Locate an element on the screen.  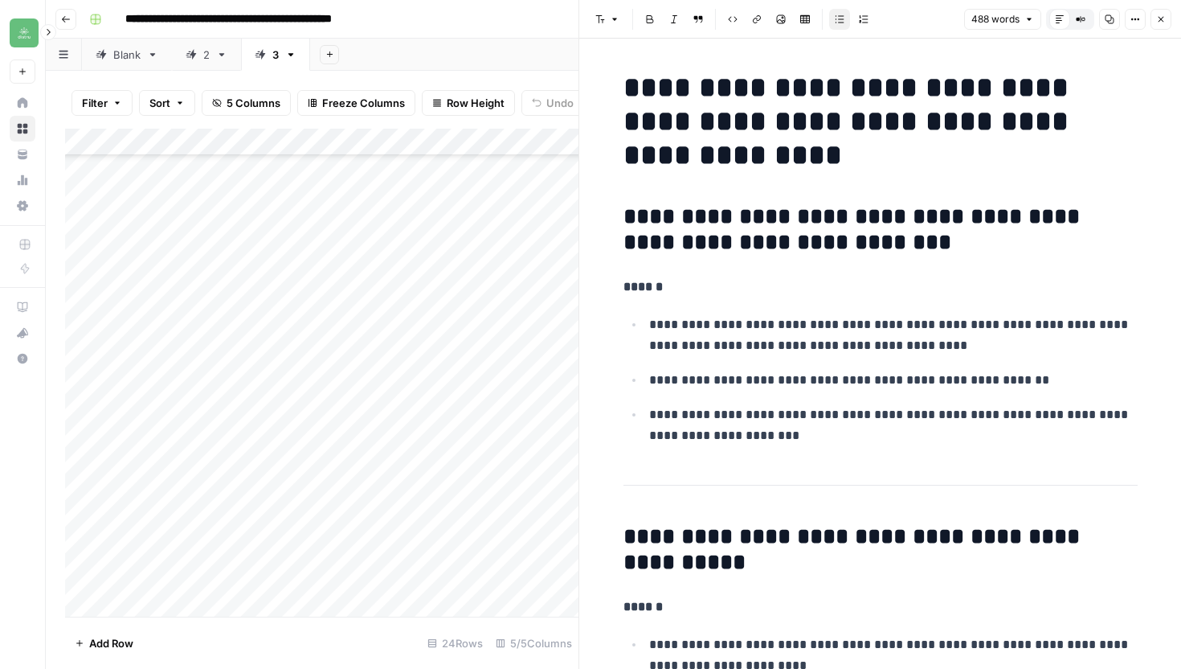
a: Browse is located at coordinates (23, 129).